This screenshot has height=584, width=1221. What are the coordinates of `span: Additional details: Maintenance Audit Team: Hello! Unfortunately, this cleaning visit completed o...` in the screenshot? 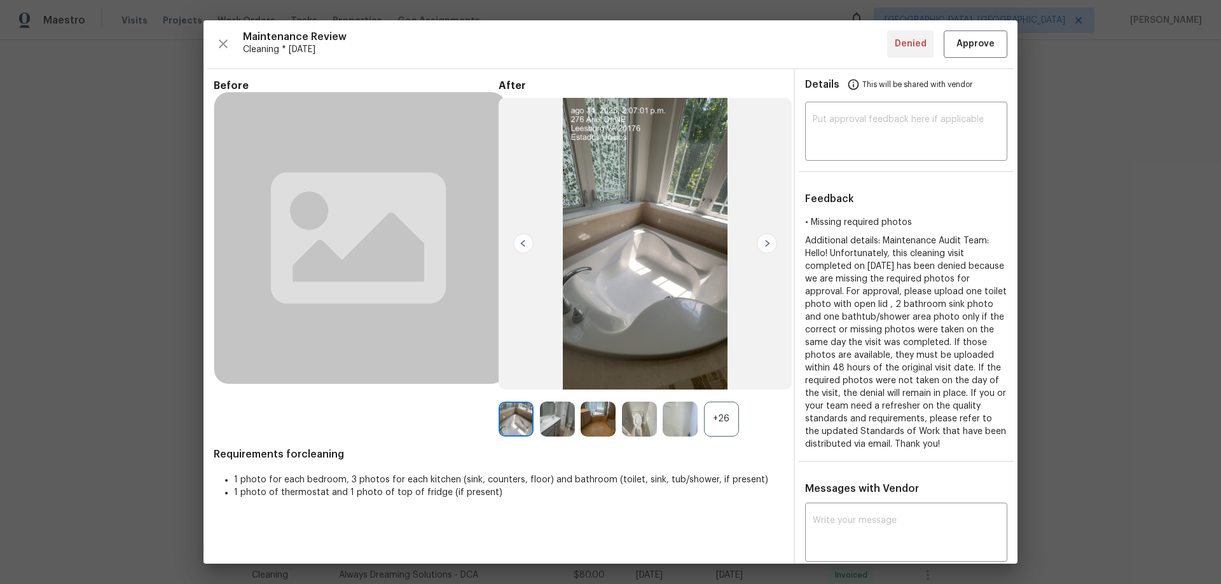 It's located at (906, 343).